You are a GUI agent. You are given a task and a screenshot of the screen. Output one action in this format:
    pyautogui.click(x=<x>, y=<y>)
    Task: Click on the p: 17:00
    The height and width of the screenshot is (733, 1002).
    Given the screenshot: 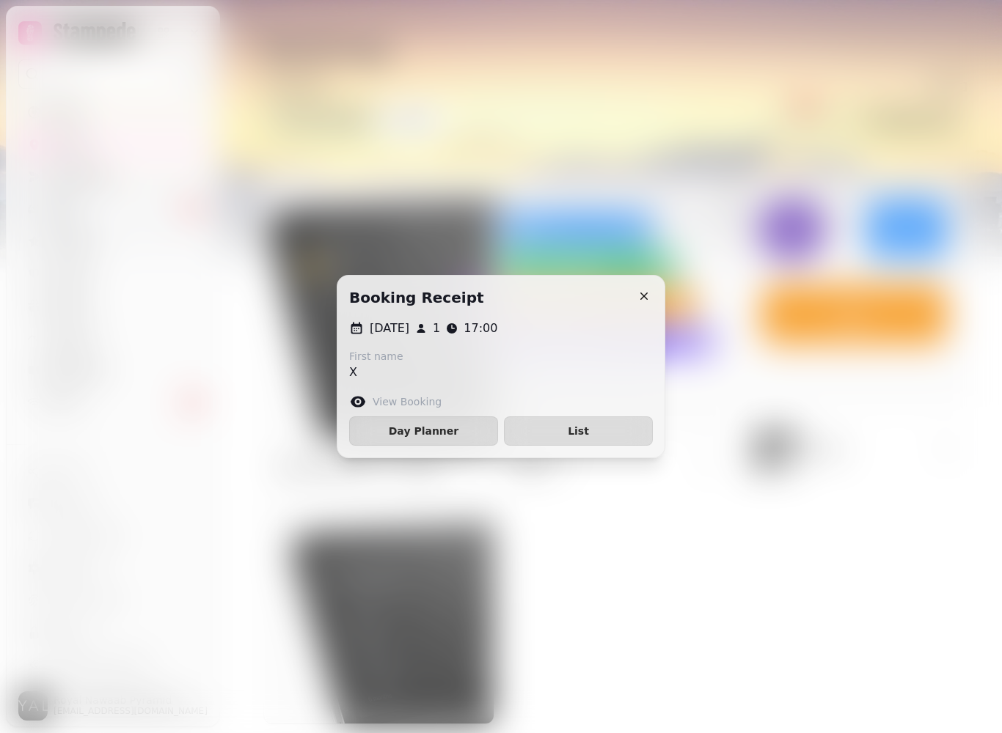 What is the action you would take?
    pyautogui.click(x=480, y=329)
    